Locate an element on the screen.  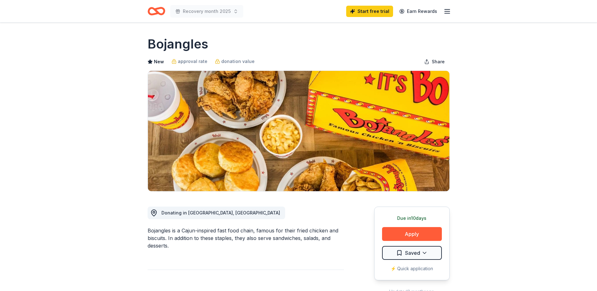
div: Due in 10 days is located at coordinates (412, 218).